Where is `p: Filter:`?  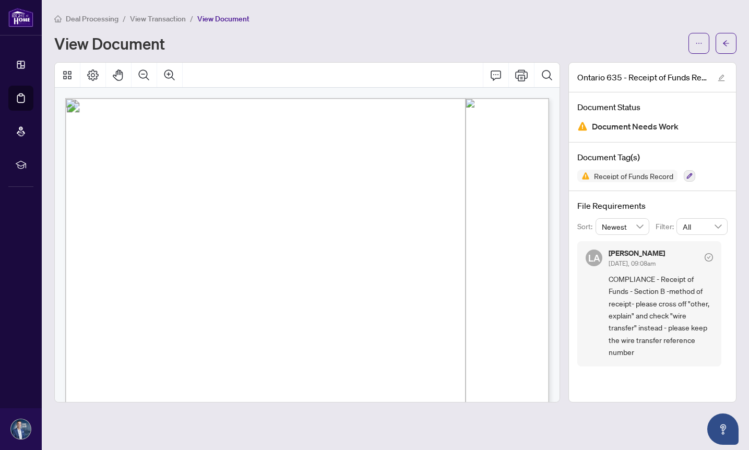
p: Filter: is located at coordinates (666, 227).